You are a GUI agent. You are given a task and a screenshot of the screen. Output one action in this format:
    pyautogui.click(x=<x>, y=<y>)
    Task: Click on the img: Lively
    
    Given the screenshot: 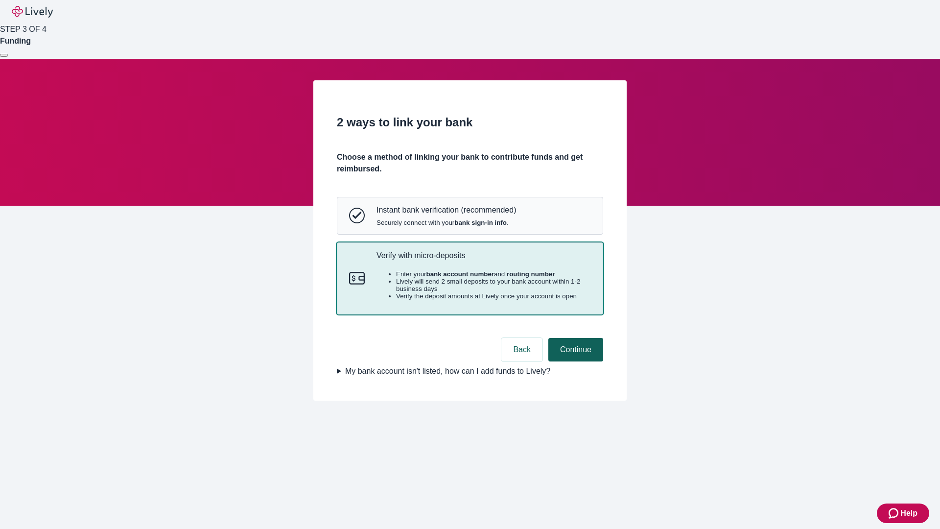 What is the action you would take?
    pyautogui.click(x=32, y=12)
    